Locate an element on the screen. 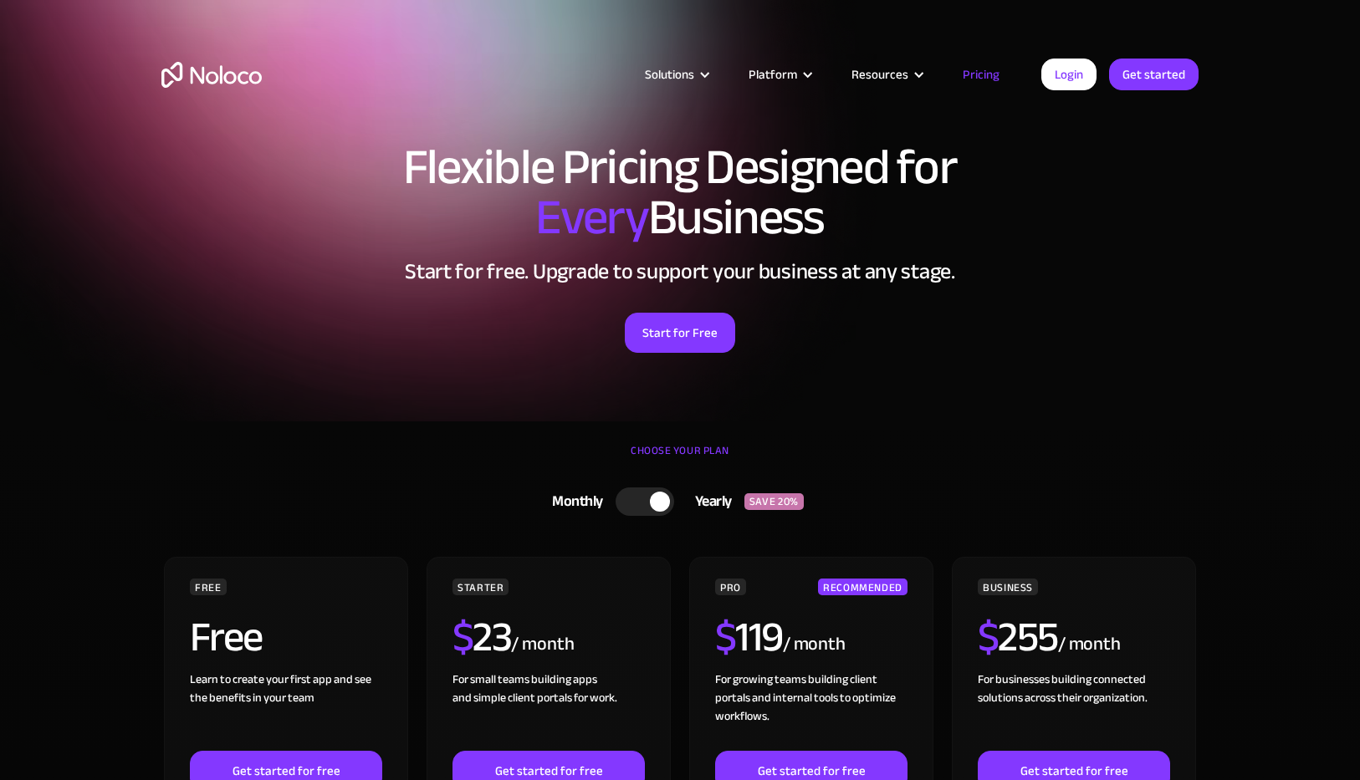  a: Get started is located at coordinates (1154, 74).